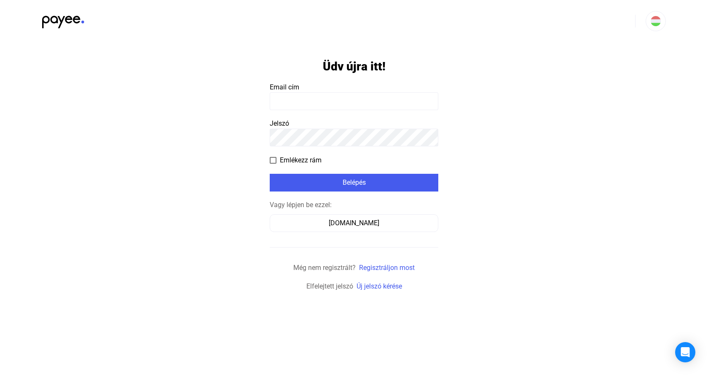 The image size is (708, 375). Describe the element at coordinates (387, 267) in the screenshot. I see `a: Regisztráljon most` at that location.